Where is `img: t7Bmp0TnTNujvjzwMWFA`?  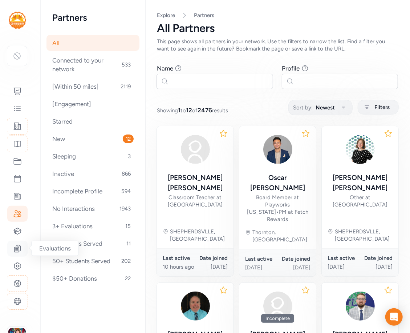 img: t7Bmp0TnTNujvjzwMWFA is located at coordinates (360, 306).